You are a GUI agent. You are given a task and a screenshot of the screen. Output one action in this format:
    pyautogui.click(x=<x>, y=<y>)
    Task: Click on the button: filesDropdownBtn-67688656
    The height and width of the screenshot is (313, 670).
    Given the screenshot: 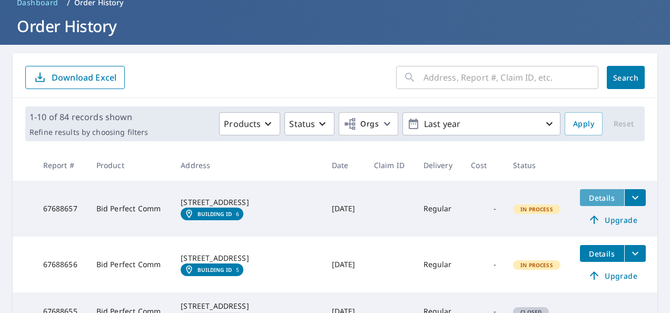 What is the action you would take?
    pyautogui.click(x=634, y=253)
    